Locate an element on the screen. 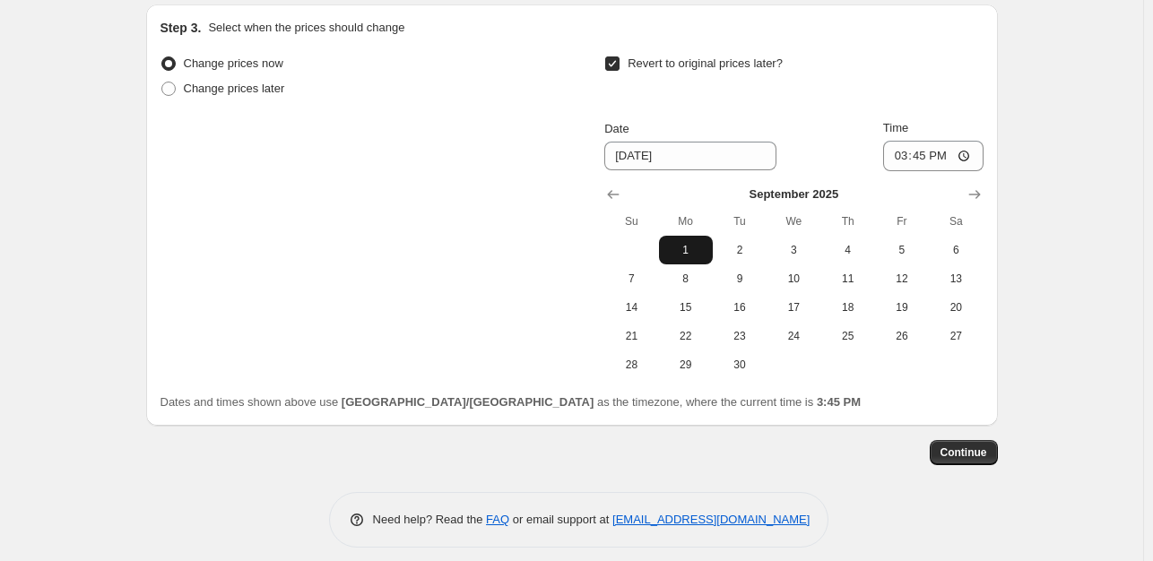 Image resolution: width=1153 pixels, height=561 pixels. button: Friday September 5 2025 is located at coordinates (902, 250).